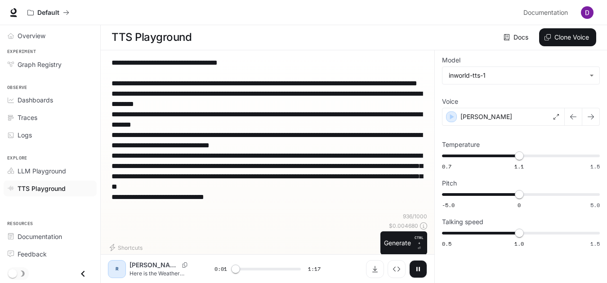 Image resolution: width=607 pixels, height=283 pixels. I want to click on button: All workspaces, so click(48, 13).